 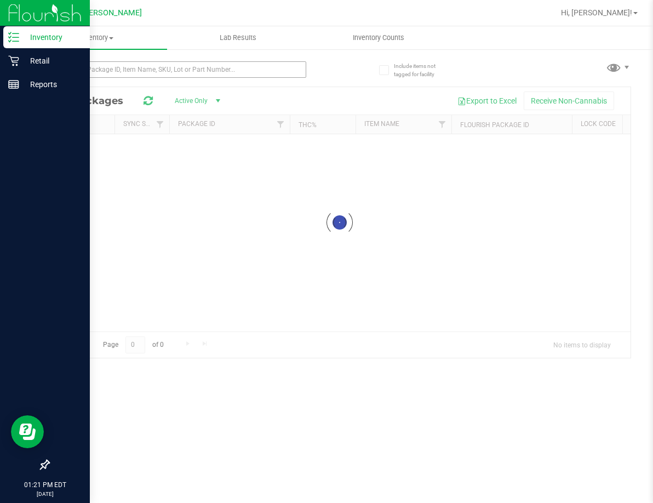 What do you see at coordinates (52, 84) in the screenshot?
I see `p: Reports` at bounding box center [52, 84].